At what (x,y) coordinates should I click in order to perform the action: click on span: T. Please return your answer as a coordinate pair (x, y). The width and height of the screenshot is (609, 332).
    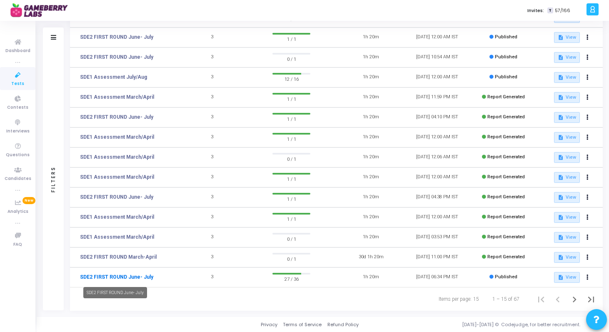
    Looking at the image, I should click on (550, 10).